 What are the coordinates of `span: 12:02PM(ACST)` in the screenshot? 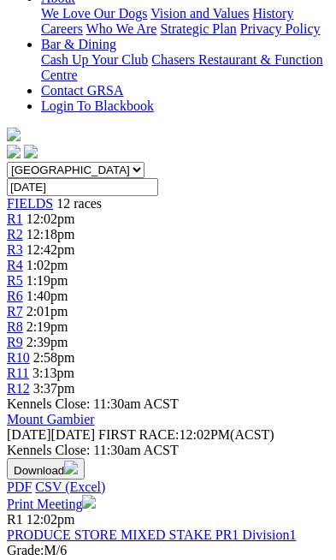 It's located at (187, 434).